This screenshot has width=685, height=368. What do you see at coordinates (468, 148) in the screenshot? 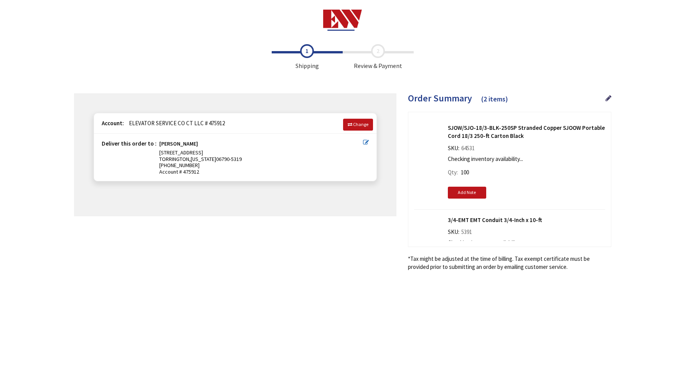
I see `span: 64531` at bounding box center [468, 148].